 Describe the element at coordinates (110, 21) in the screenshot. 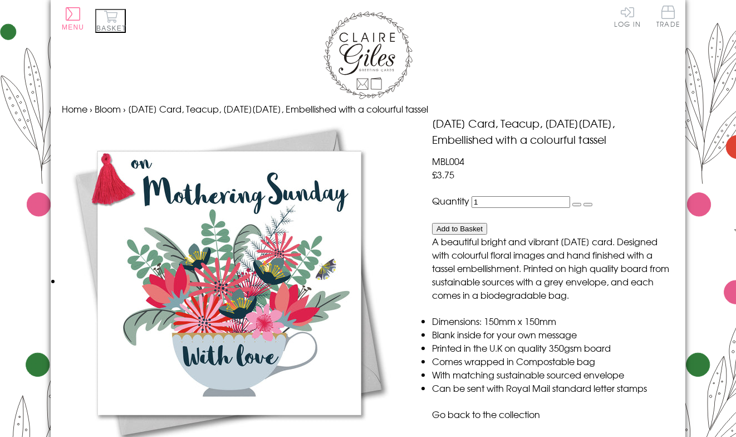

I see `button: Basket` at that location.